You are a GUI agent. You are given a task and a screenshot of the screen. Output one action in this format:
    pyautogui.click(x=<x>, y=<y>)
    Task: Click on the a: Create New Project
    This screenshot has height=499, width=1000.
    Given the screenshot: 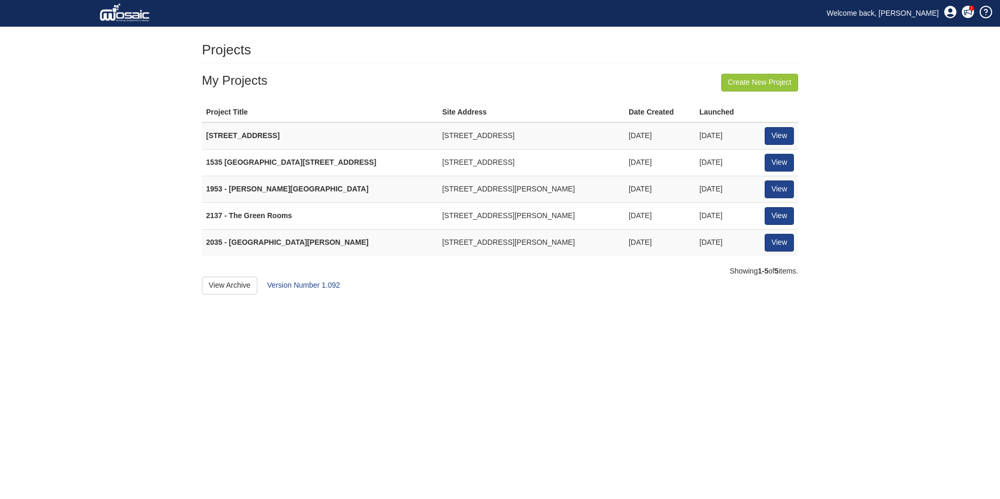 What is the action you would take?
    pyautogui.click(x=759, y=83)
    